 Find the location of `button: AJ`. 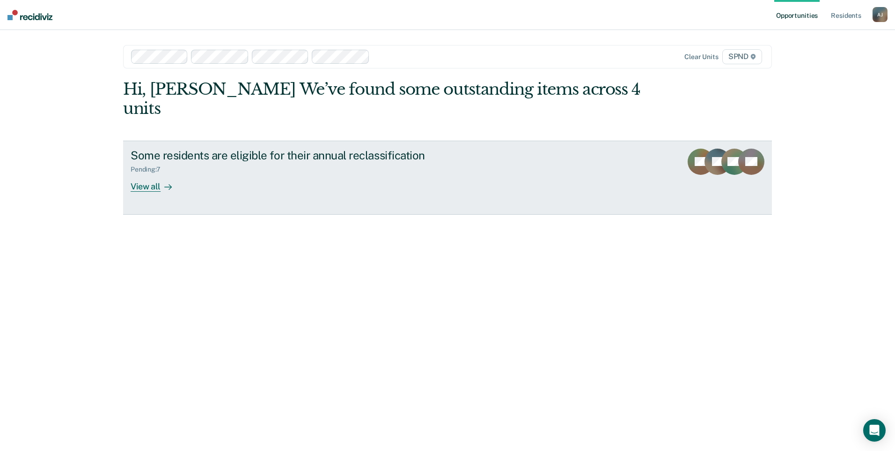

button: AJ is located at coordinates (880, 15).